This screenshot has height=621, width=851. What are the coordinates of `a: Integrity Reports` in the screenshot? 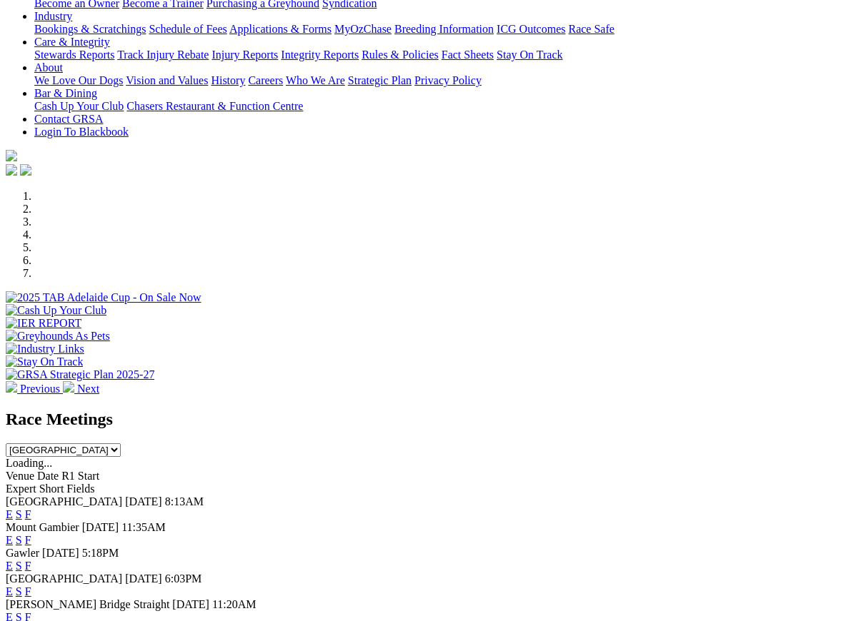 It's located at (319, 54).